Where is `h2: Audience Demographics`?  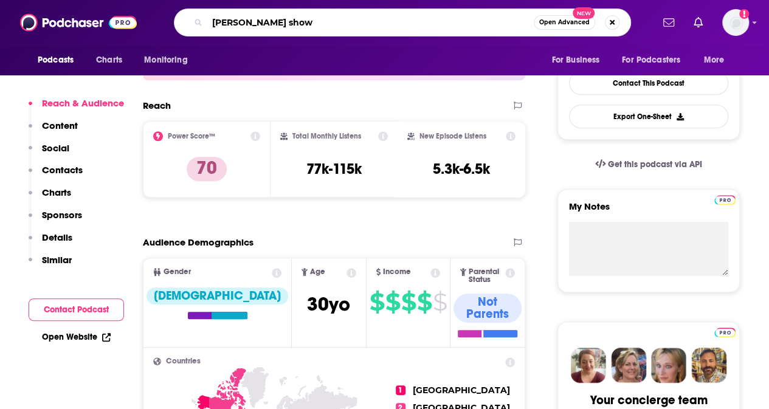
h2: Audience Demographics is located at coordinates (198, 242).